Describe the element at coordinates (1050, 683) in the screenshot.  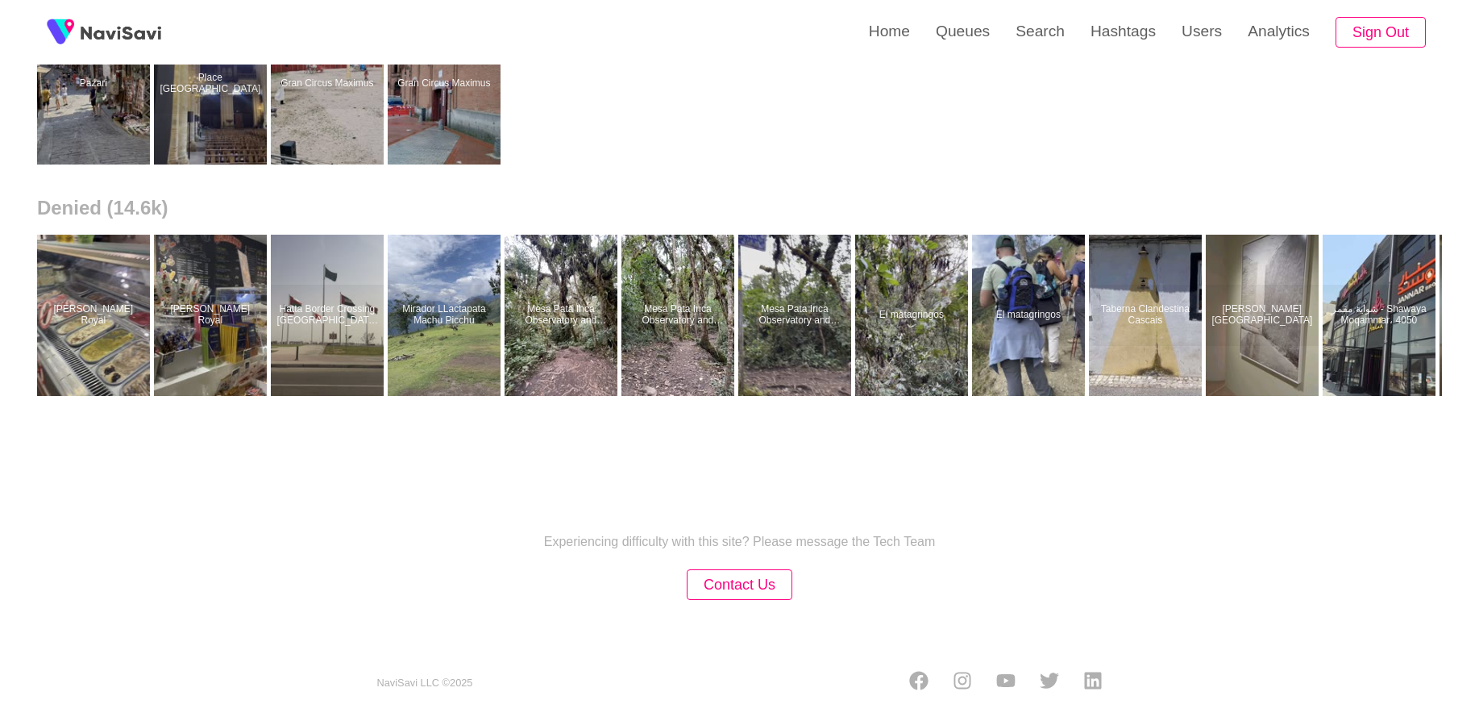
I see `a: Twitter` at that location.